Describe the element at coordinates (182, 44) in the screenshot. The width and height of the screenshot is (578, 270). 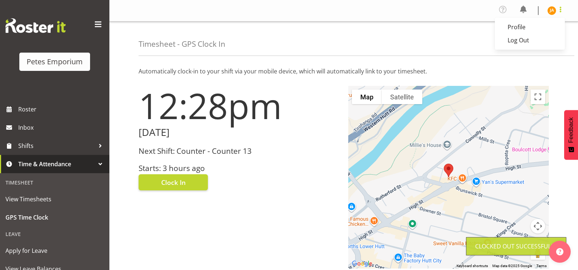
I see `h4: Timesheet - GPS Clock In` at that location.